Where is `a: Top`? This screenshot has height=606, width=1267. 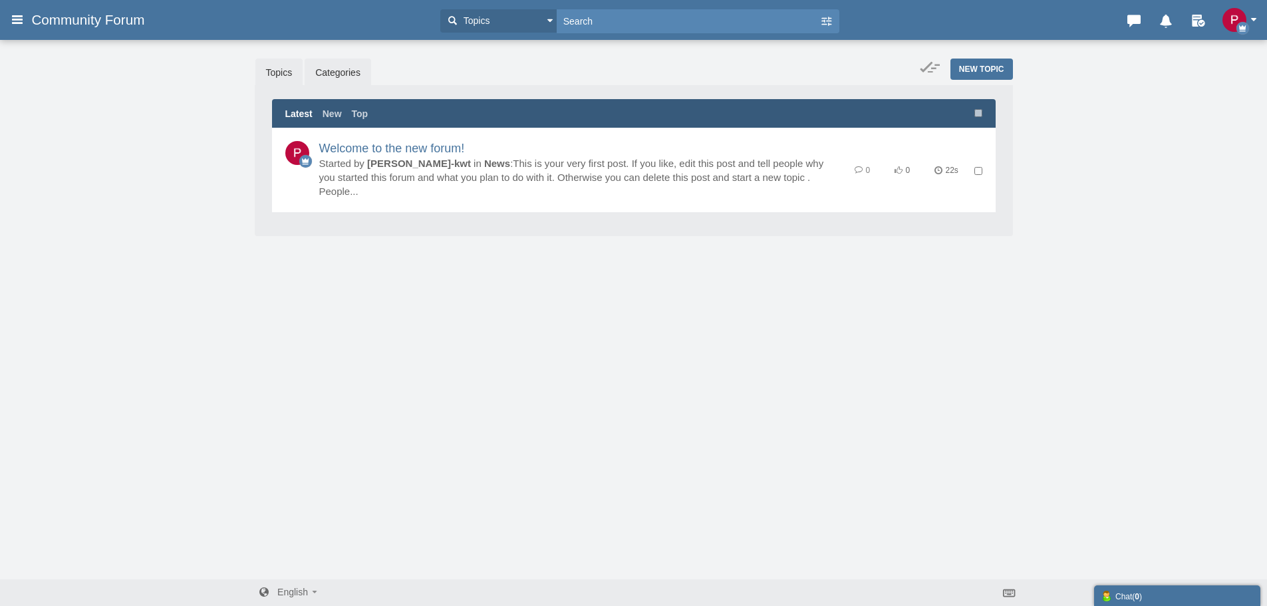 a: Top is located at coordinates (360, 114).